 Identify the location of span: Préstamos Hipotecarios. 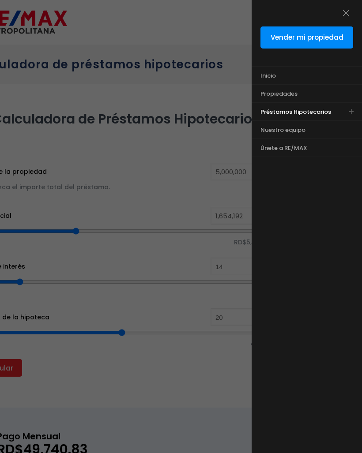
(296, 112).